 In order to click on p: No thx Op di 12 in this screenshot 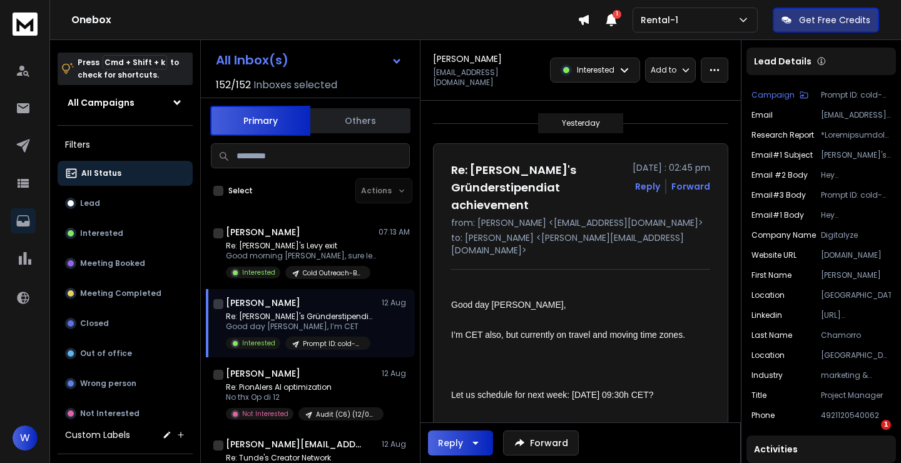, I will do `click(301, 397)`.